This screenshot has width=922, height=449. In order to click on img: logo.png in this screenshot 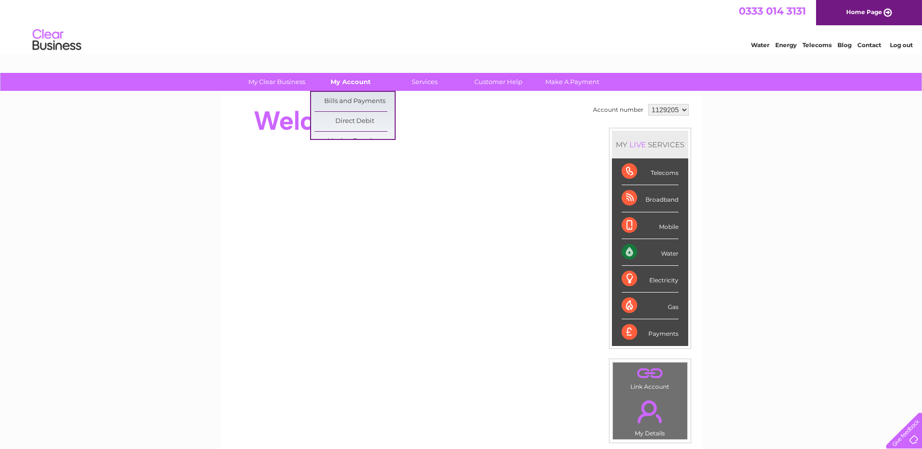, I will do `click(57, 40)`.